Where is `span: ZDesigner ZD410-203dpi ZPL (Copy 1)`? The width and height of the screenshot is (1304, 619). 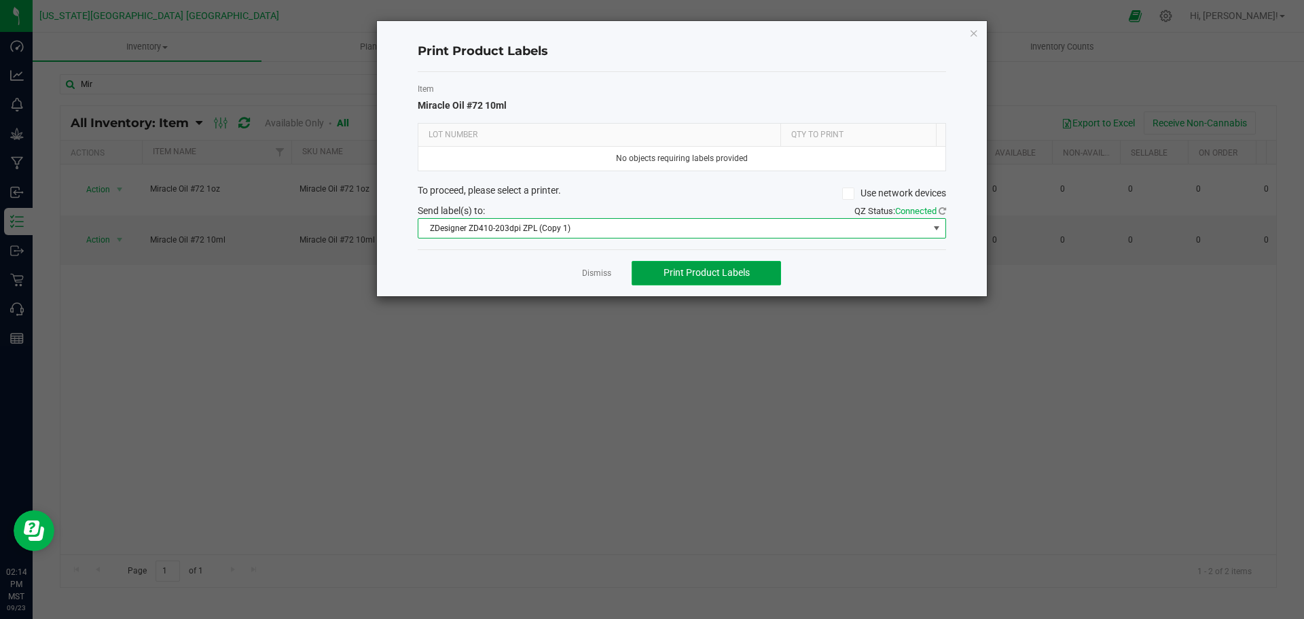
span: ZDesigner ZD410-203dpi ZPL (Copy 1) is located at coordinates (673, 228).